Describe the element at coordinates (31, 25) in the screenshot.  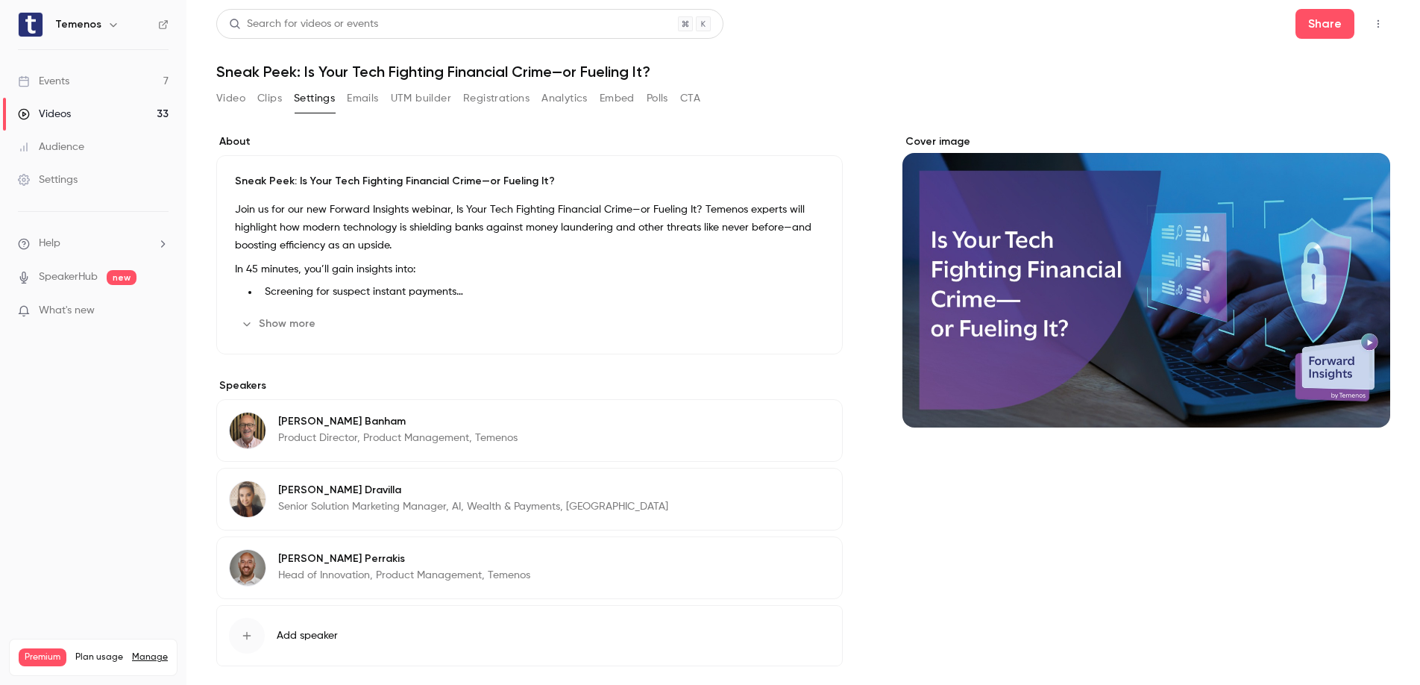
I see `img: Temenos` at that location.